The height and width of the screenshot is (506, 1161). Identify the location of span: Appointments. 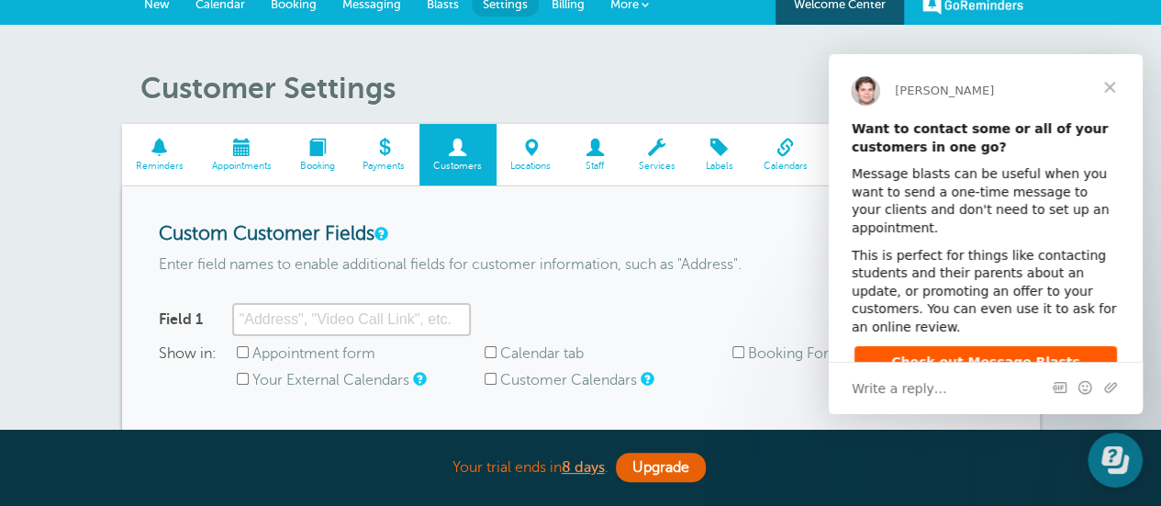
(241, 166).